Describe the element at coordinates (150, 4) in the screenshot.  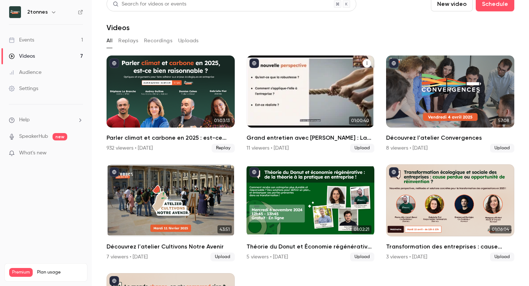
I see `div: Search for videos or events` at that location.